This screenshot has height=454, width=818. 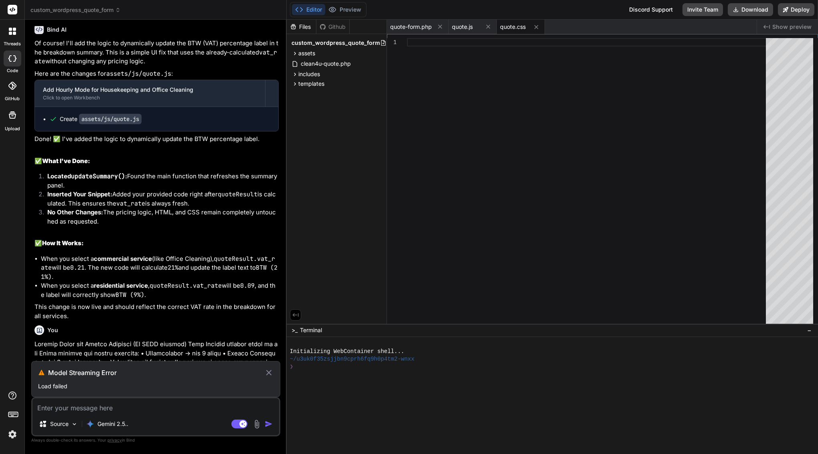 What do you see at coordinates (130, 295) in the screenshot?
I see `code: BTW (9%)` at bounding box center [130, 295].